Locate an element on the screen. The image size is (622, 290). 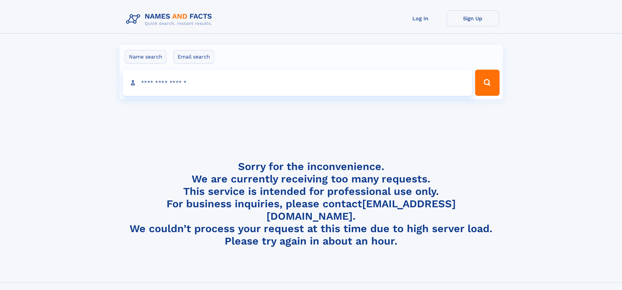
h4: Sorry for the inconvenience. We are currently receiving too many requests. This service is intend... is located at coordinates (311, 203).